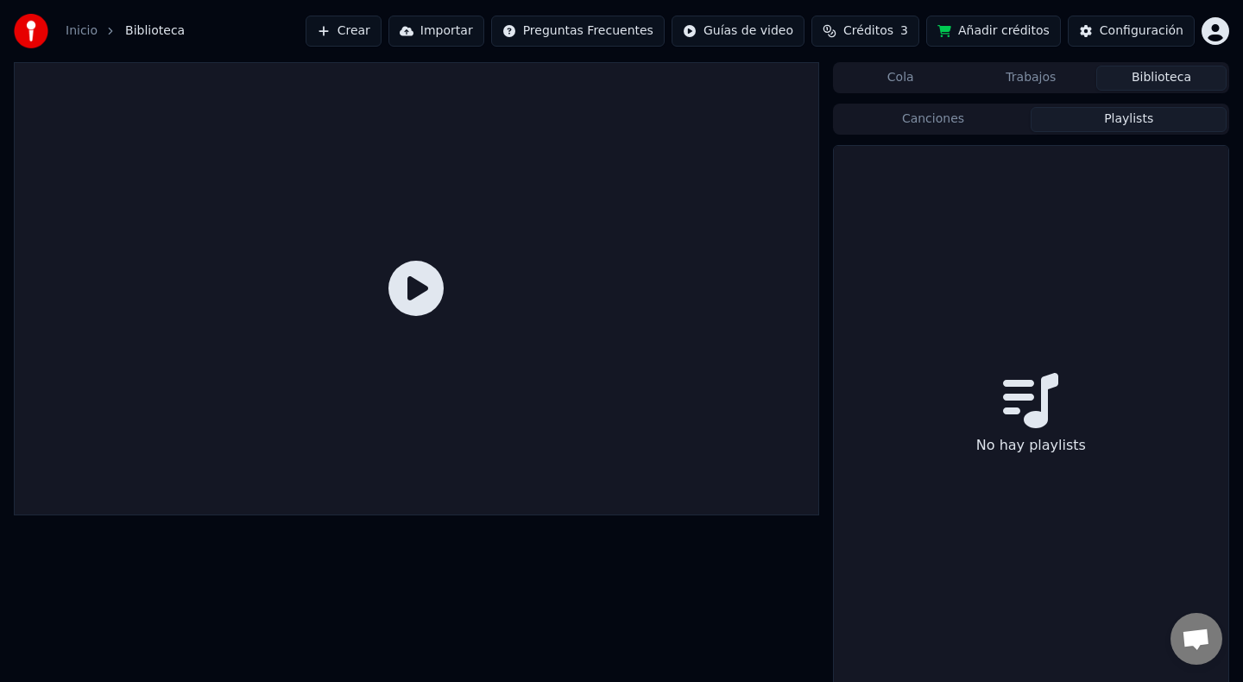 The width and height of the screenshot is (1243, 682). Describe the element at coordinates (738, 31) in the screenshot. I see `button: Guías de video` at that location.